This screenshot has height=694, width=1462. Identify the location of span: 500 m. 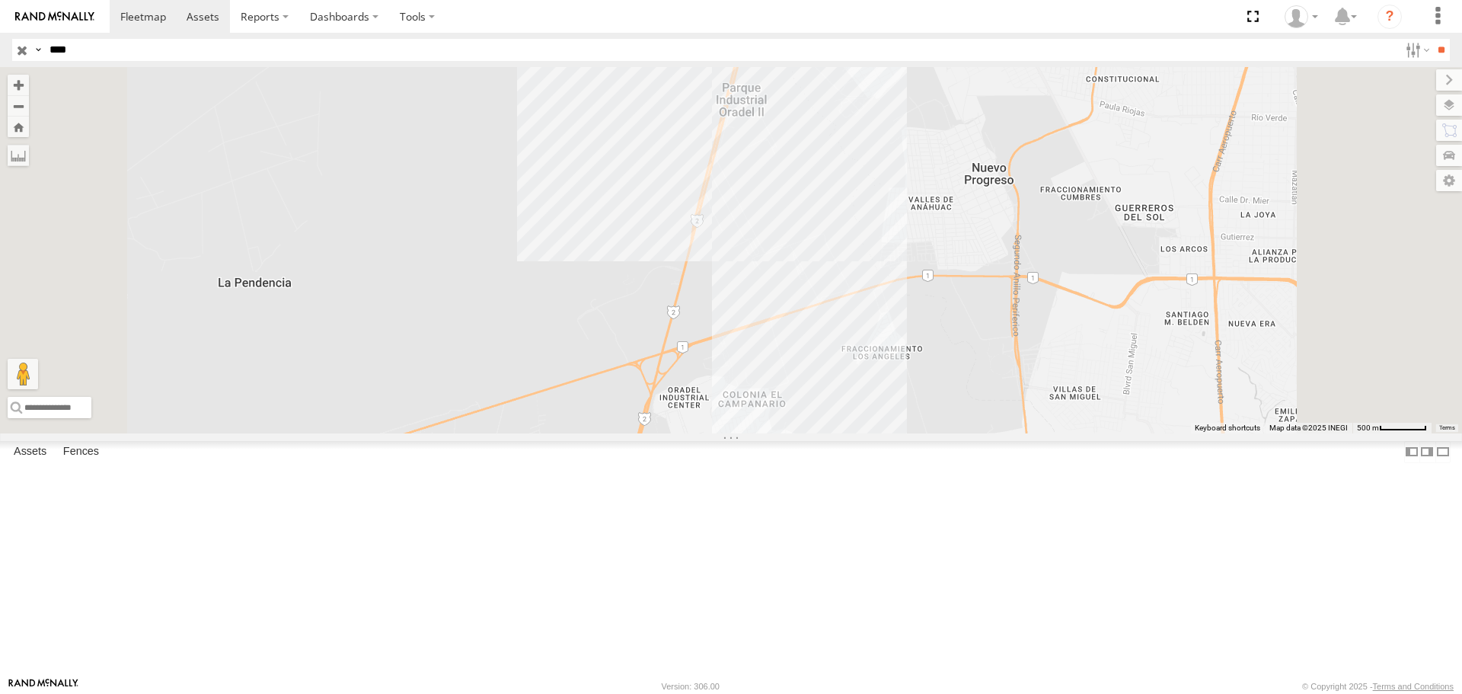
(1367, 427).